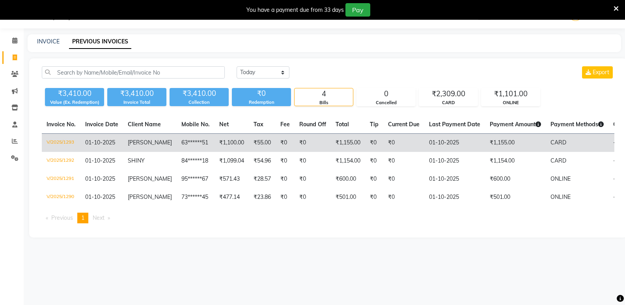 This screenshot has width=625, height=305. Describe the element at coordinates (313, 124) in the screenshot. I see `span: Round Off` at that location.